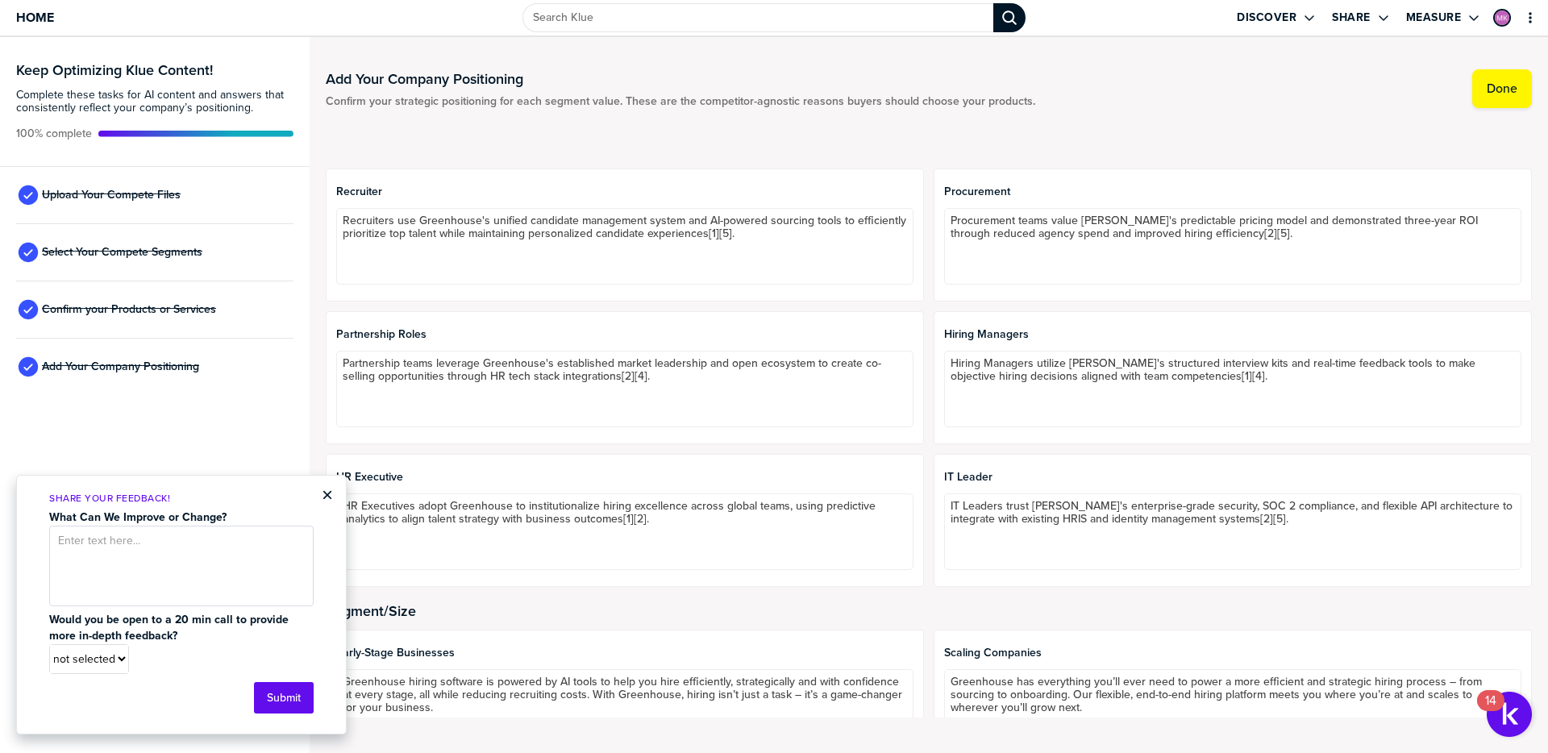 The height and width of the screenshot is (753, 1548). I want to click on input: Search Klue, so click(758, 18).